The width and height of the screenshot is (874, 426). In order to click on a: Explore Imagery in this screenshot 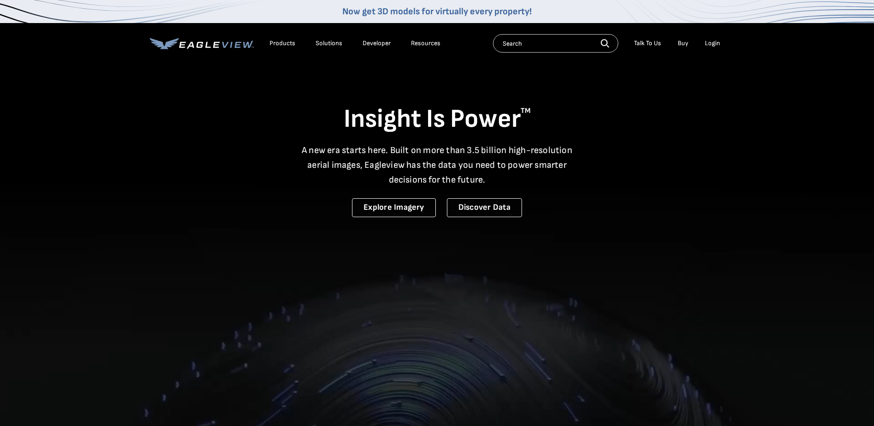, I will do `click(394, 207)`.